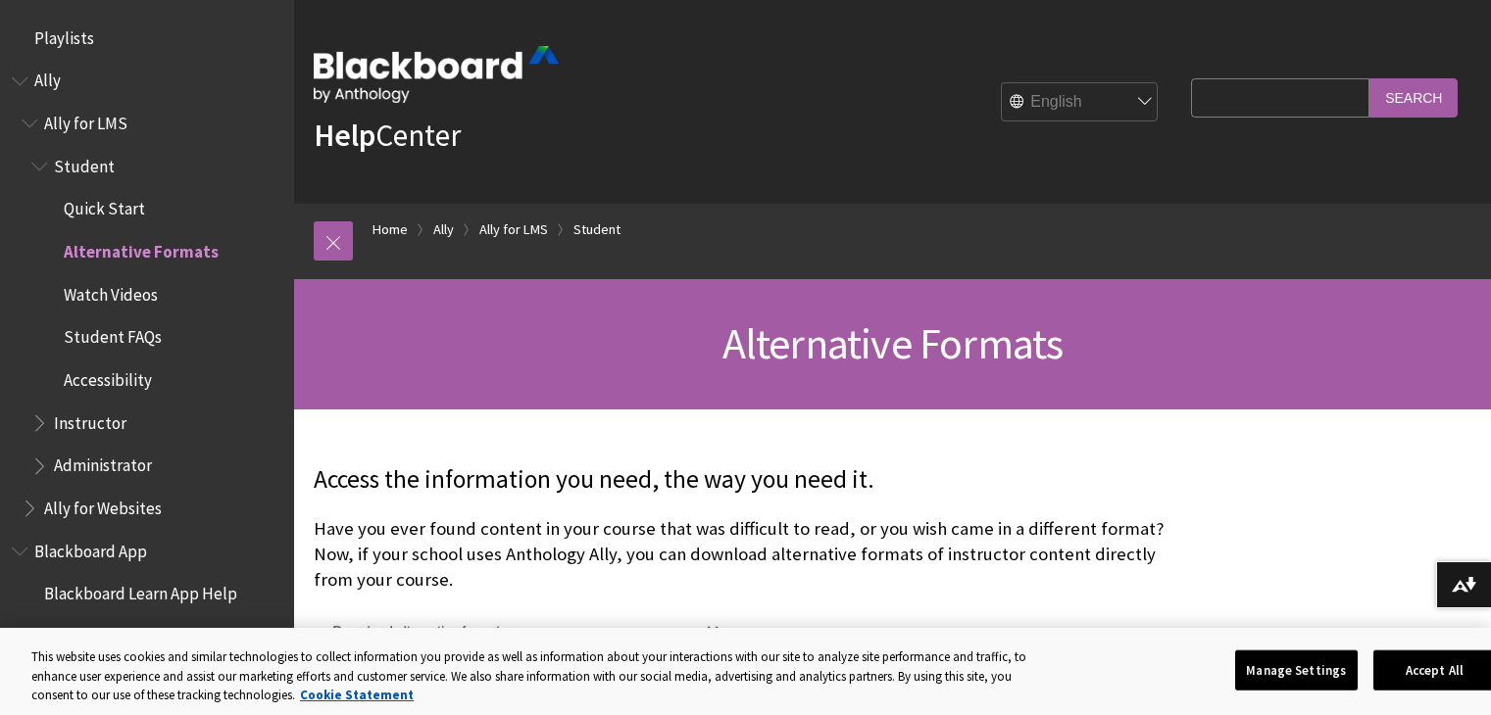 This screenshot has height=715, width=1491. Describe the element at coordinates (90, 419) in the screenshot. I see `span: Instructor` at that location.